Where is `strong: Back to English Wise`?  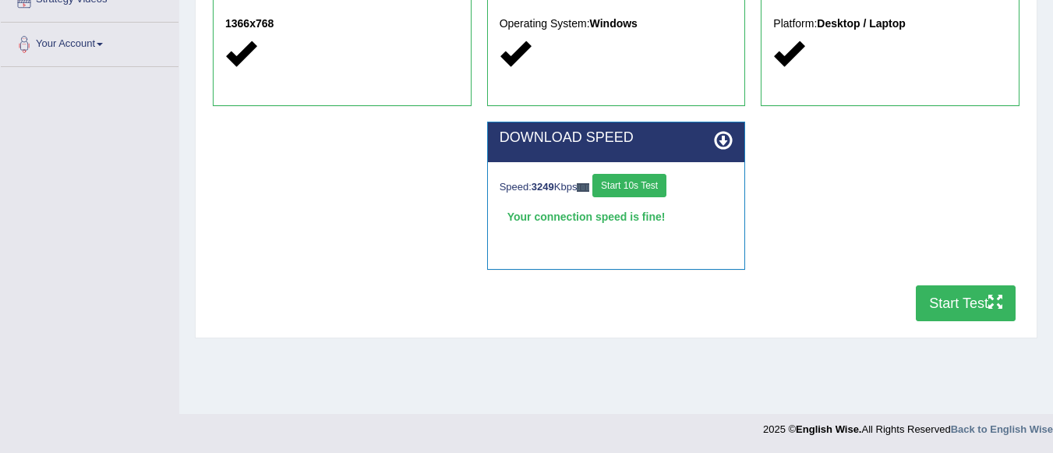
strong: Back to English Wise is located at coordinates (1001, 429).